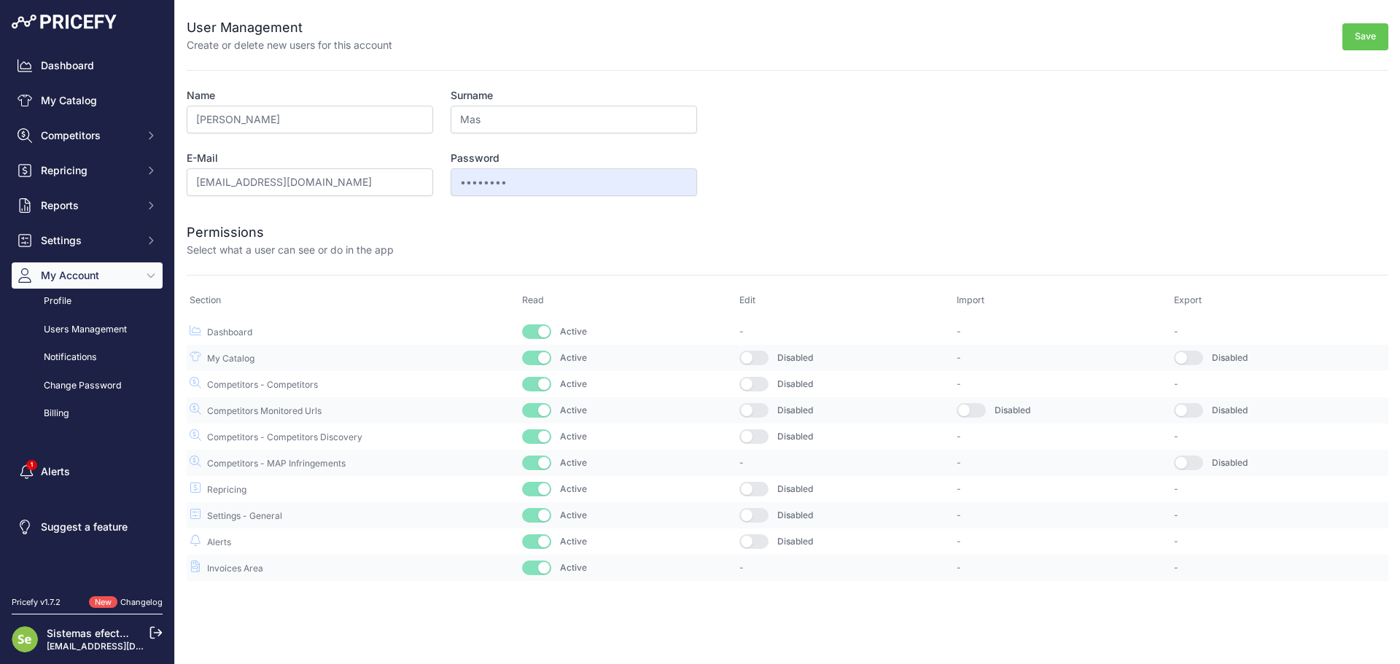  What do you see at coordinates (64, 22) in the screenshot?
I see `img: Pricefy Logo` at bounding box center [64, 22].